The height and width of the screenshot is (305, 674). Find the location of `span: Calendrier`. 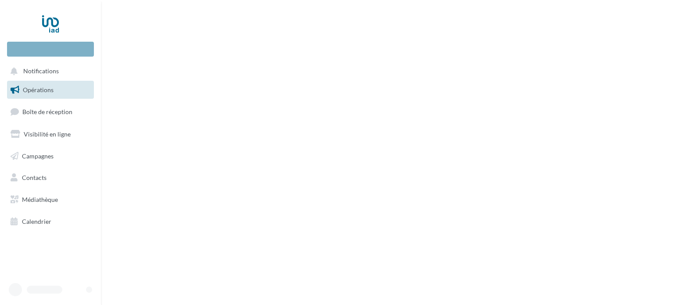

span: Calendrier is located at coordinates (36, 221).